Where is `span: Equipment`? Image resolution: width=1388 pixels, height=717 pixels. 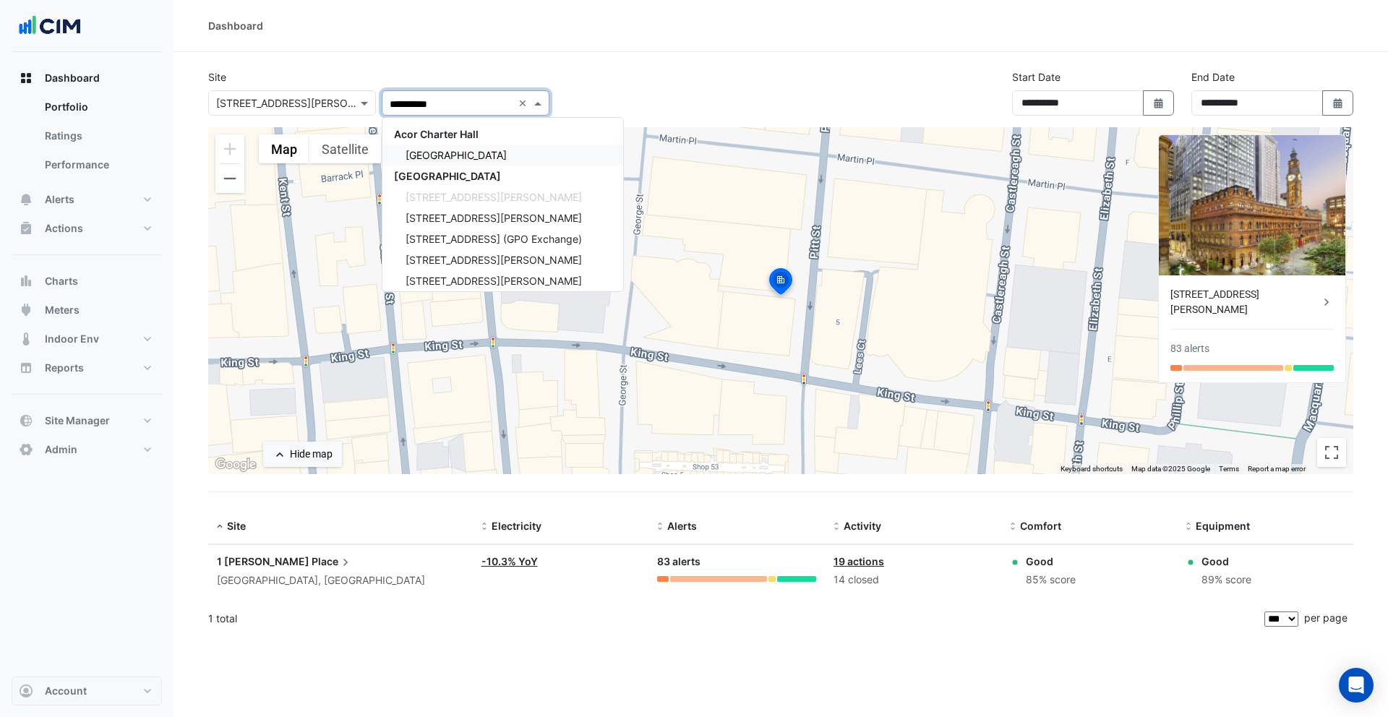 span: Equipment is located at coordinates (1222, 525).